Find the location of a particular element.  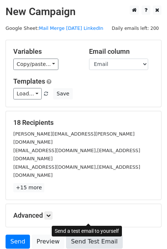

a: Send Test Email is located at coordinates (94, 242).